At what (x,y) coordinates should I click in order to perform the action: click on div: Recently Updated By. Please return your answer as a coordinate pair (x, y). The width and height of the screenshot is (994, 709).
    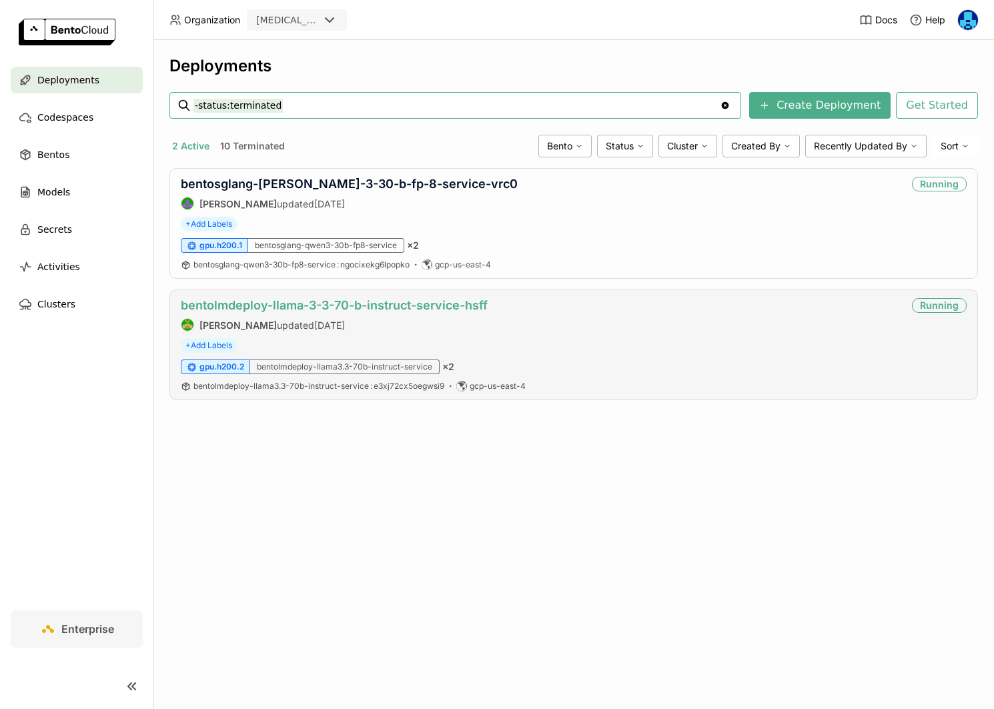
    Looking at the image, I should click on (866, 146).